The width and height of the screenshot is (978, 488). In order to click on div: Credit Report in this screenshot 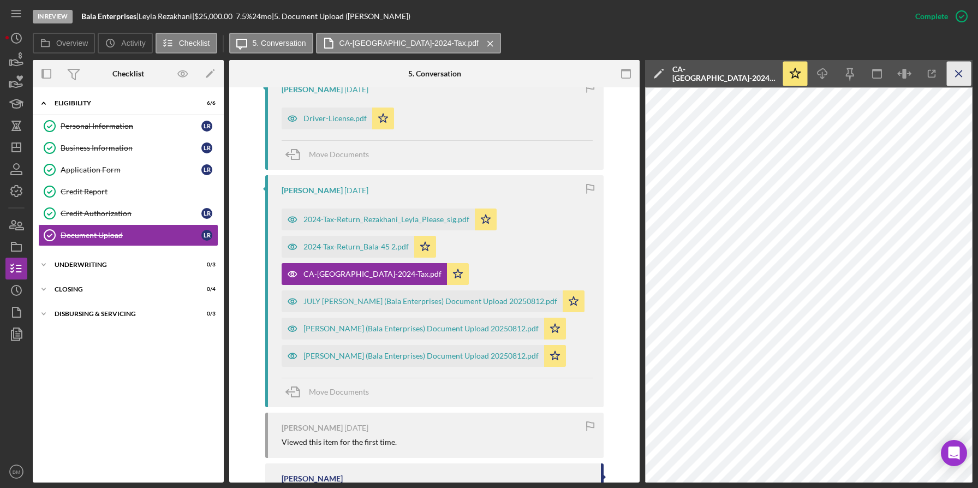, I will do `click(139, 192)`.